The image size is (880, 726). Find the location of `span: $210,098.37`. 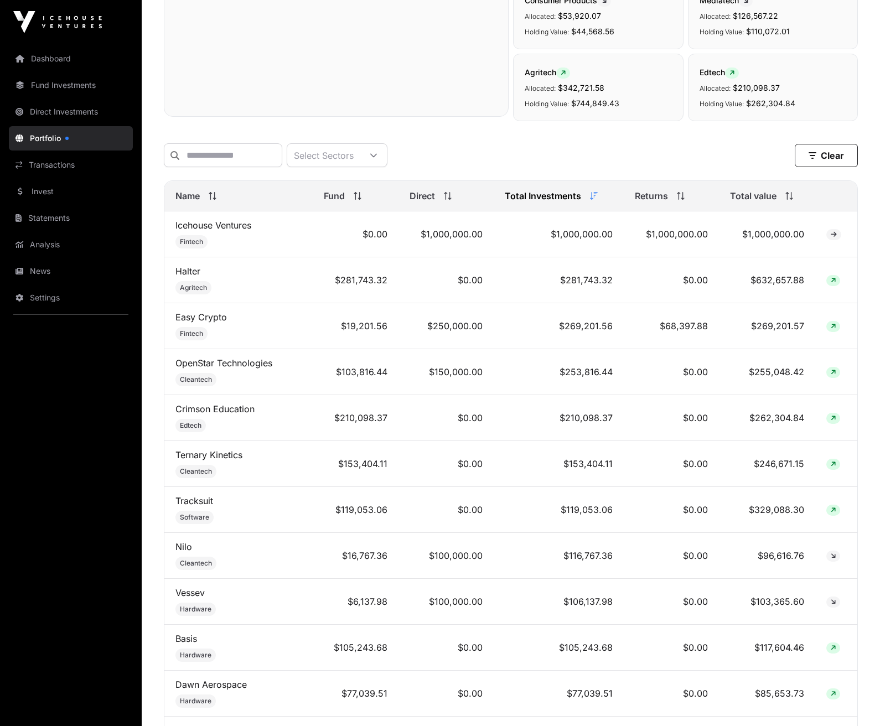

span: $210,098.37 is located at coordinates (756, 87).